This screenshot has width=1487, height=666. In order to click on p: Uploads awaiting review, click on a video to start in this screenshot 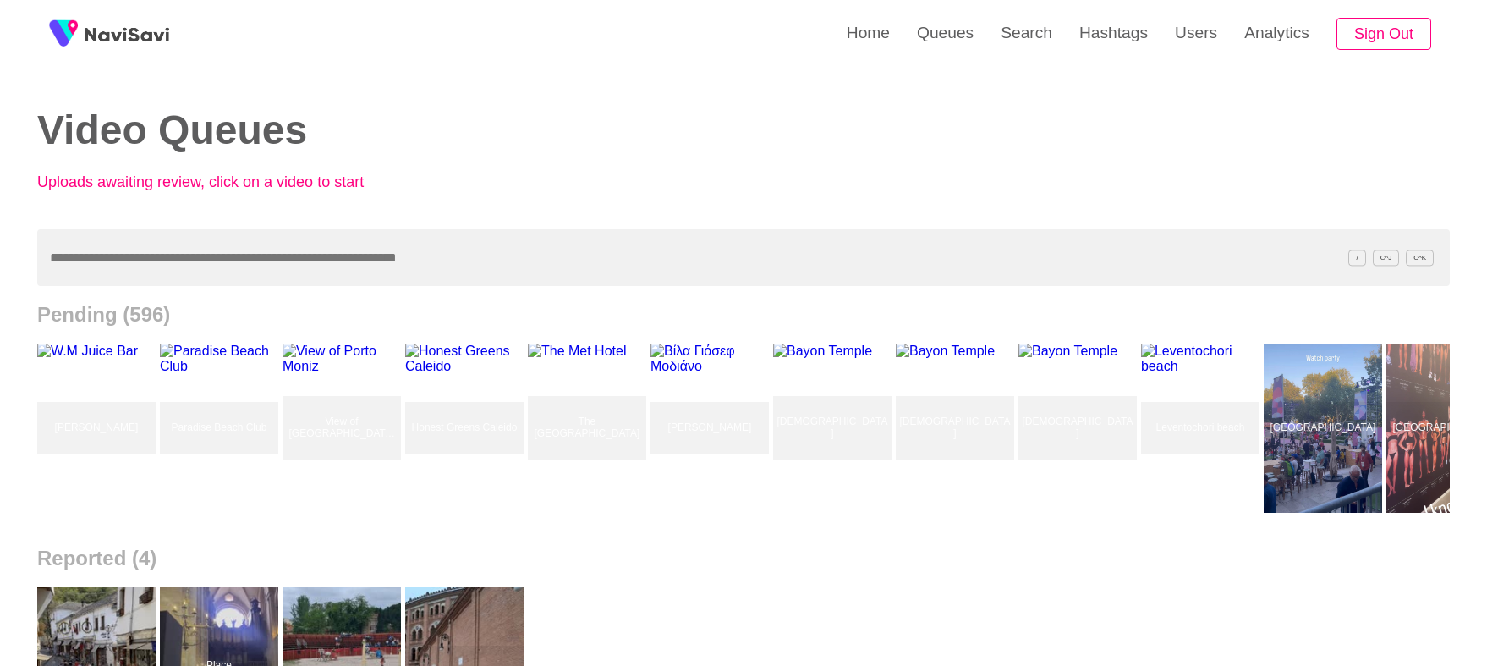, I will do `click(223, 182)`.